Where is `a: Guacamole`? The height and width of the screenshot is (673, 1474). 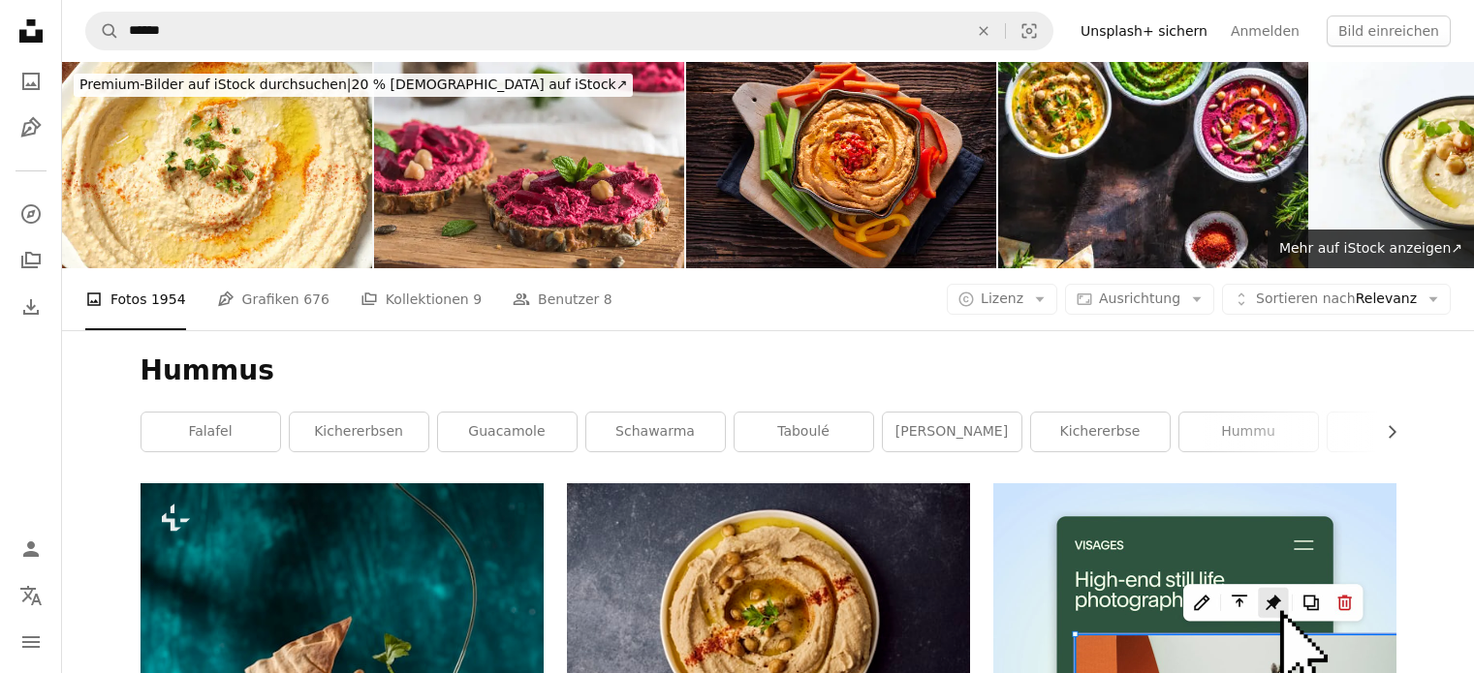 a: Guacamole is located at coordinates (507, 432).